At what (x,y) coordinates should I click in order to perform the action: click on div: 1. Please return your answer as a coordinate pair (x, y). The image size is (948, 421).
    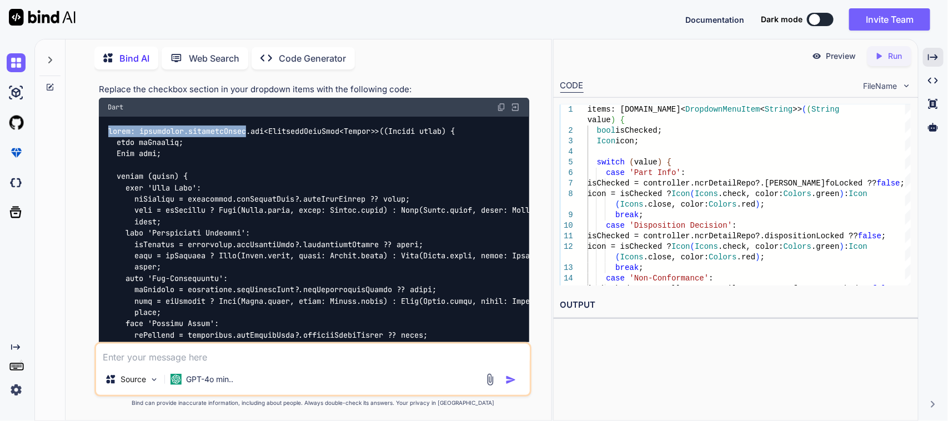
    Looking at the image, I should click on (566, 109).